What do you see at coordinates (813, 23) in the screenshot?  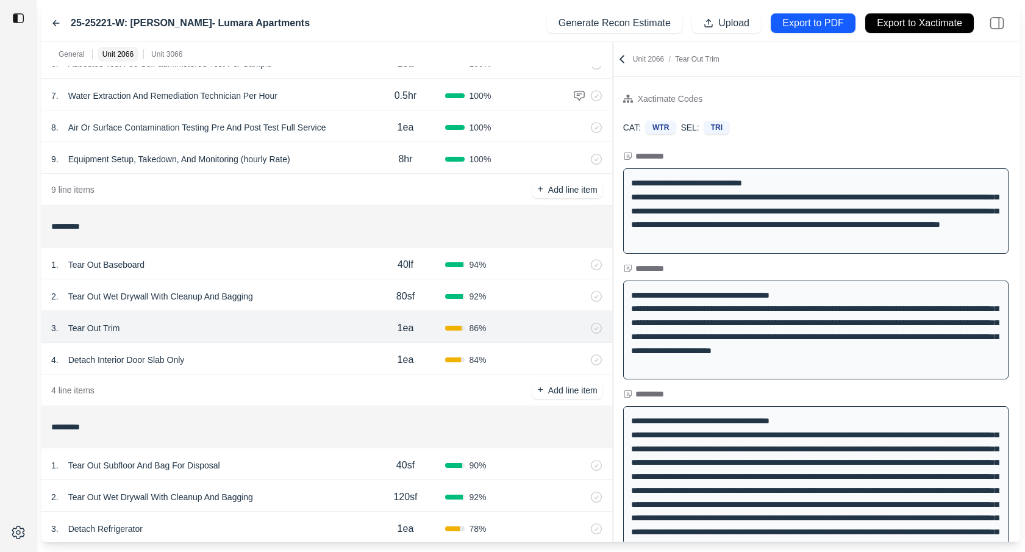 I see `button: Export to PDF` at bounding box center [813, 23].